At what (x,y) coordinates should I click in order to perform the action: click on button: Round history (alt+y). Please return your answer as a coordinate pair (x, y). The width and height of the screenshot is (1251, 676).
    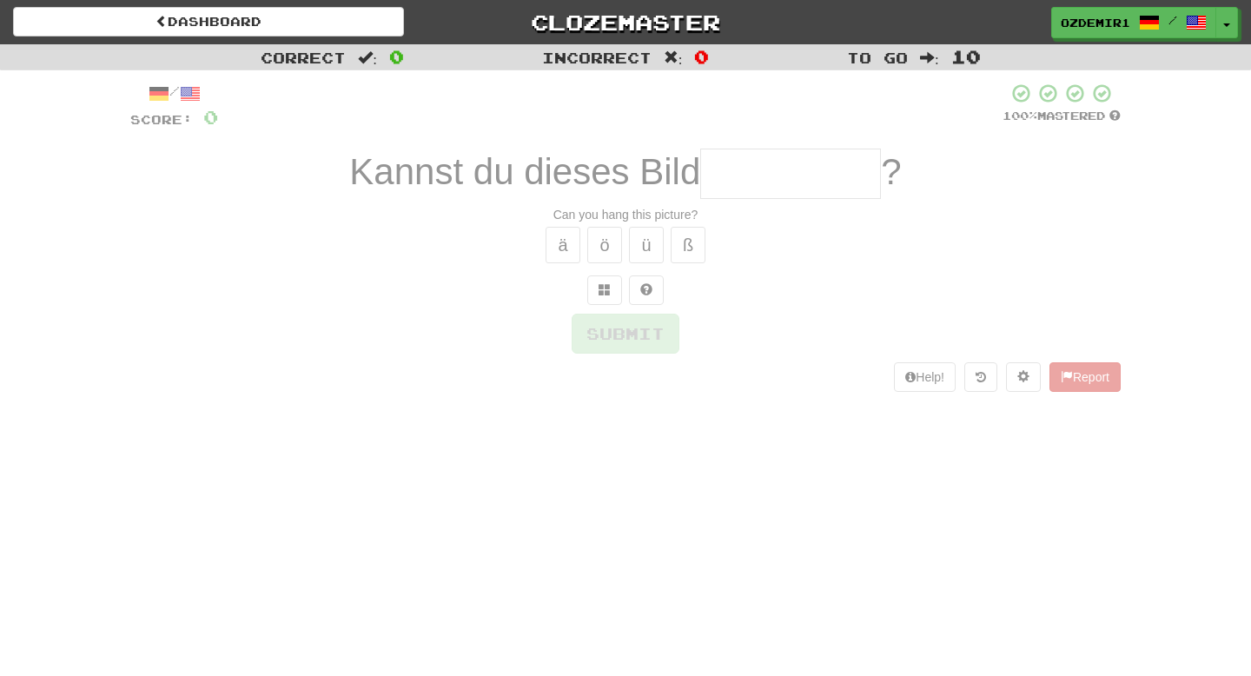
    Looking at the image, I should click on (981, 377).